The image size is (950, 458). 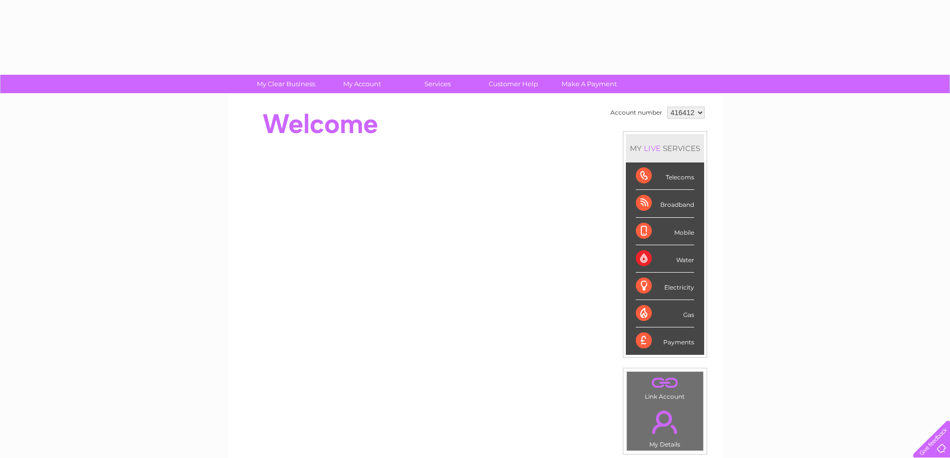 I want to click on td: Account number, so click(x=637, y=113).